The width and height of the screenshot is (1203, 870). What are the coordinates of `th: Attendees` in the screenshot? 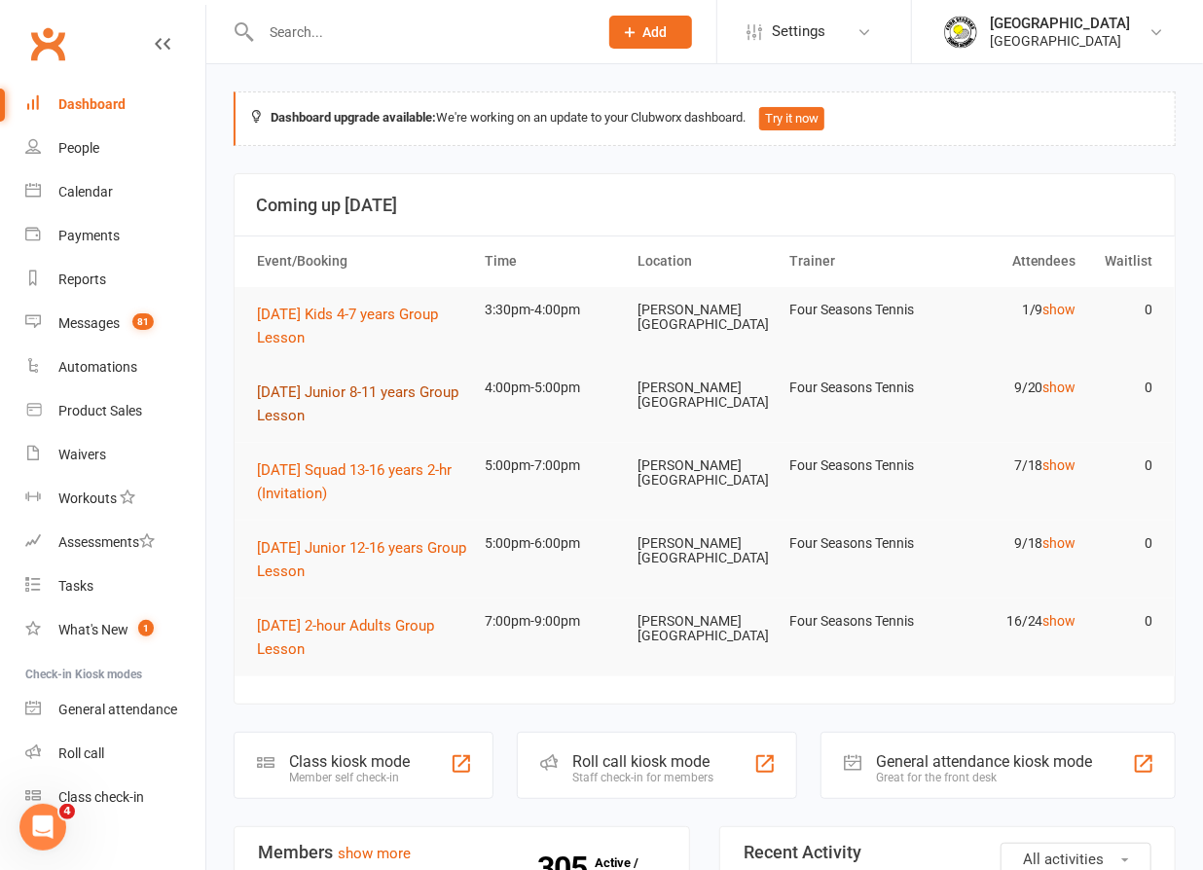 It's located at (1009, 261).